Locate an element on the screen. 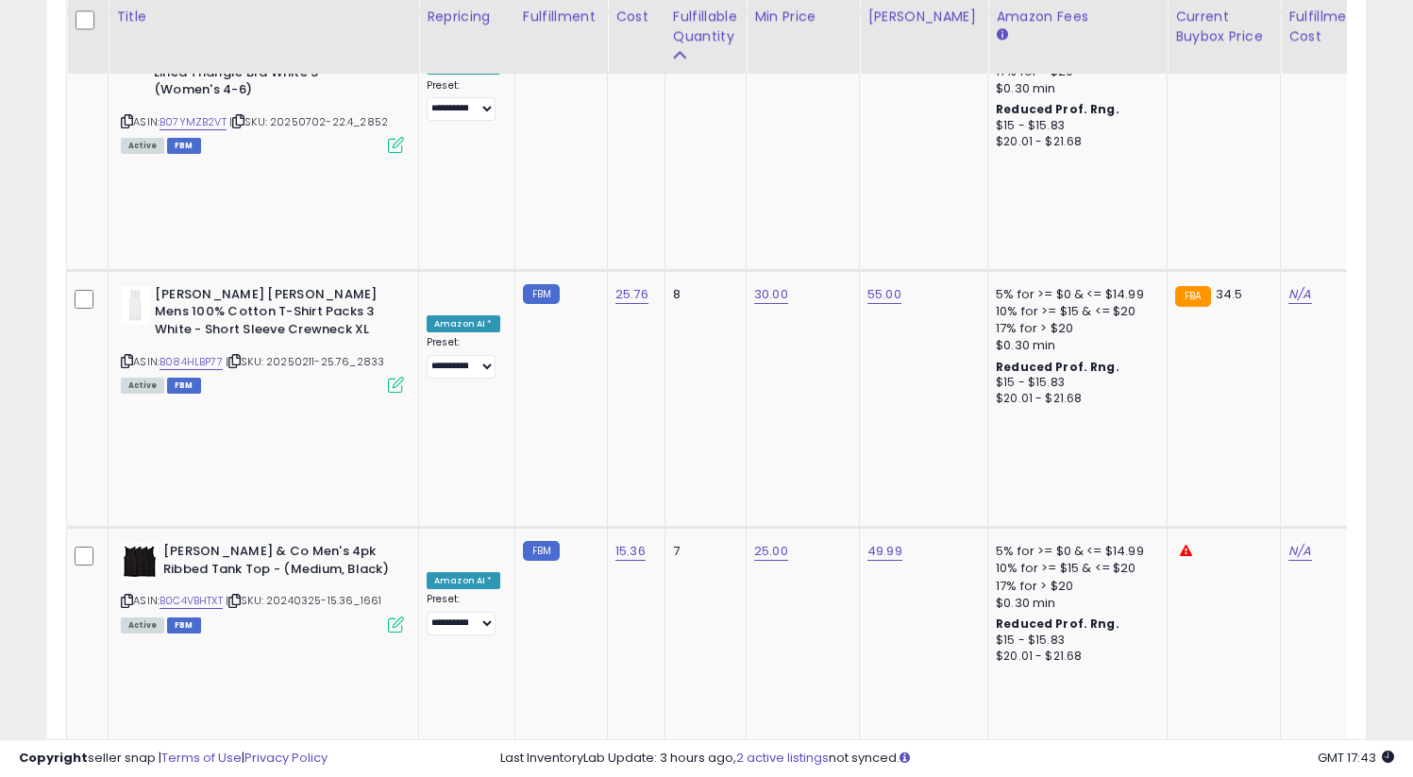 Image resolution: width=1413 pixels, height=777 pixels. strong: Copyright is located at coordinates (53, 757).